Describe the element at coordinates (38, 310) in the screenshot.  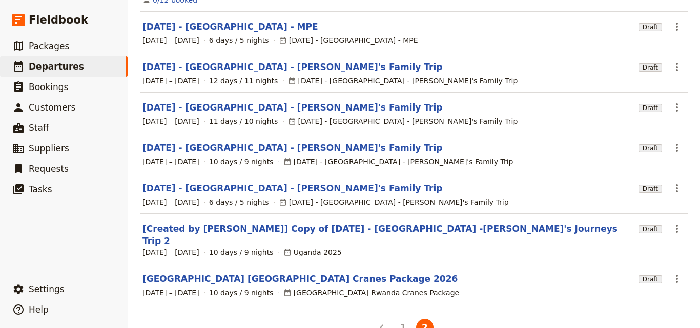
I see `span: Help` at that location.